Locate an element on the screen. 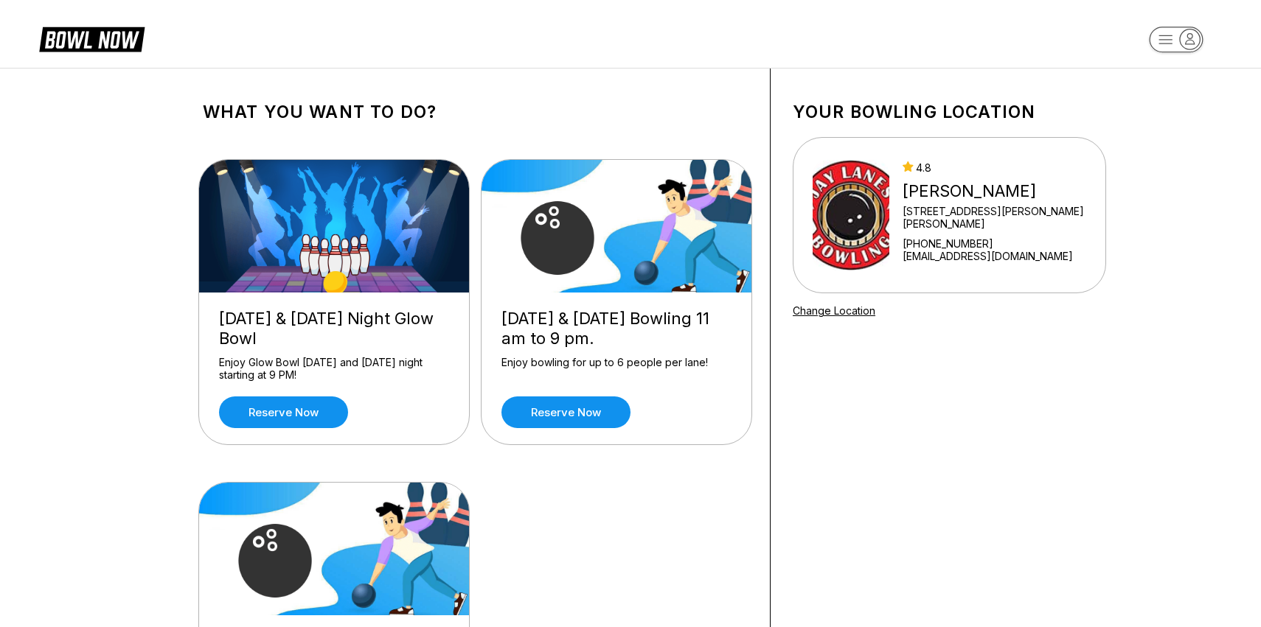 This screenshot has height=627, width=1261. a: Change Location is located at coordinates (834, 310).